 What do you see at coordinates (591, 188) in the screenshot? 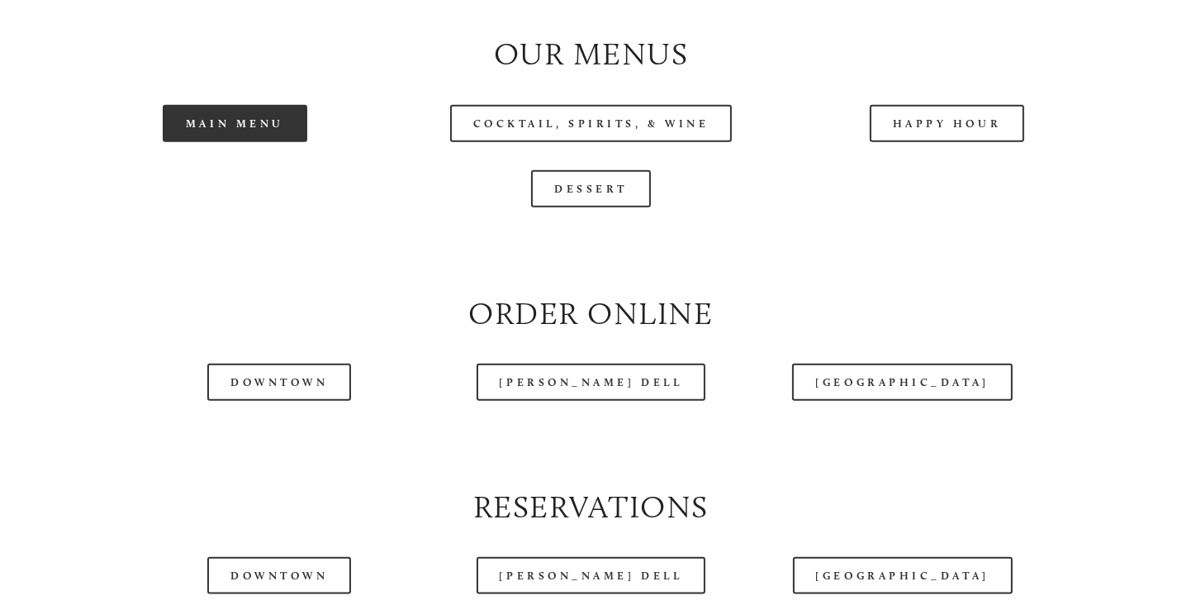
I see `a: Dessert` at bounding box center [591, 188].